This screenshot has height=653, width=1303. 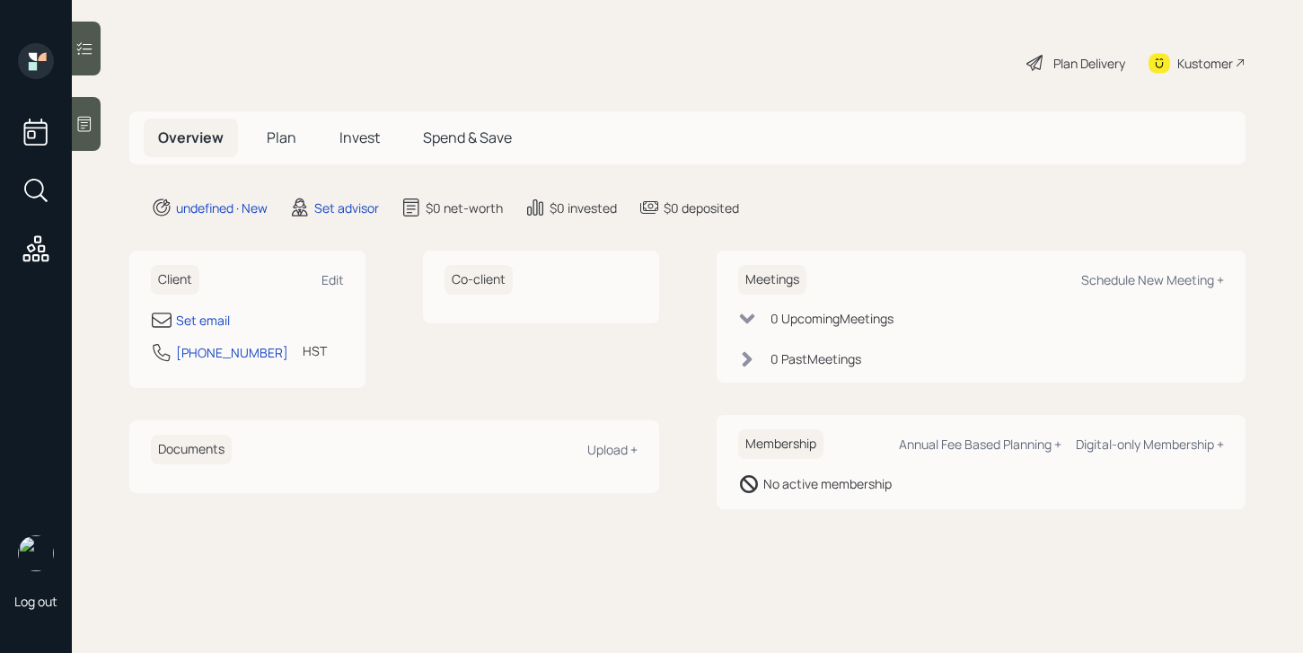 I want to click on div: 0 Upcoming Meeting s, so click(x=832, y=318).